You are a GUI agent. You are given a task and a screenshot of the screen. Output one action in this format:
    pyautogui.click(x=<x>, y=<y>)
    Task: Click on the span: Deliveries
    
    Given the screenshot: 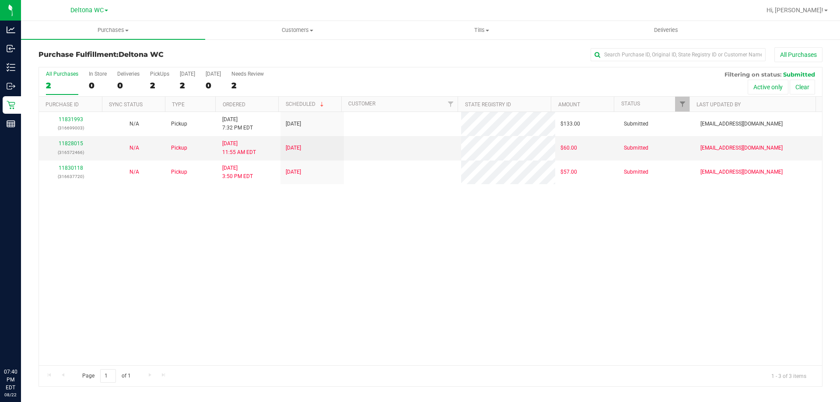 What is the action you would take?
    pyautogui.click(x=665, y=30)
    